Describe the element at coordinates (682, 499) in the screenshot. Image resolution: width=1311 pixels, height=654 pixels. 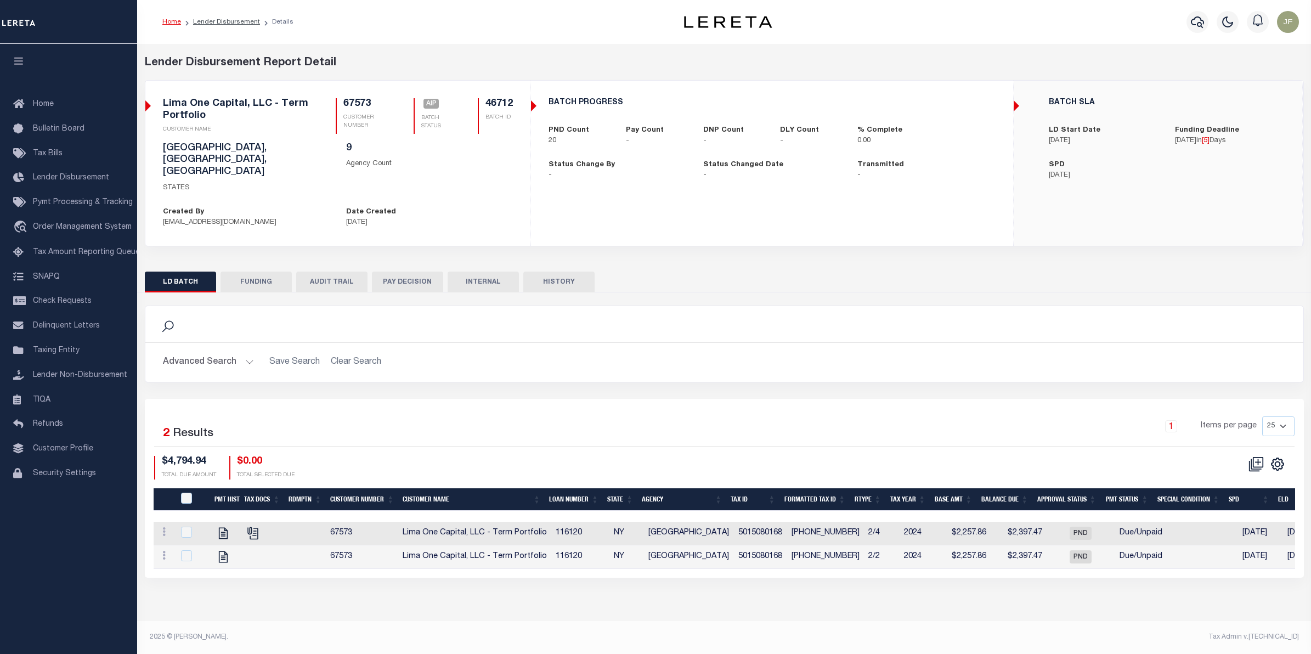
I see `th: Agency: activate to sort column ascending` at that location.